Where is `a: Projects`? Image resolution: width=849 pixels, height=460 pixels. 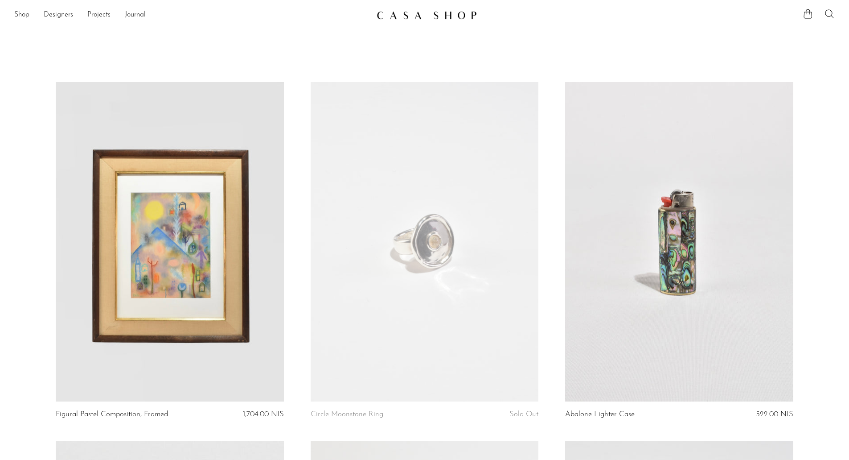
a: Projects is located at coordinates (99, 15).